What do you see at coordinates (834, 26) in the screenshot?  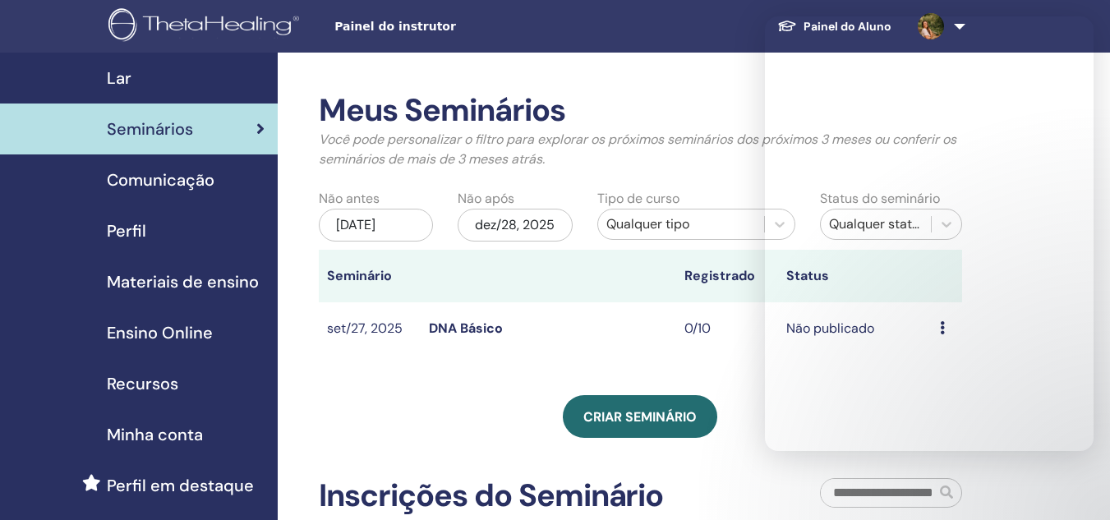 I see `a: Painel do Aluno` at bounding box center [834, 26].